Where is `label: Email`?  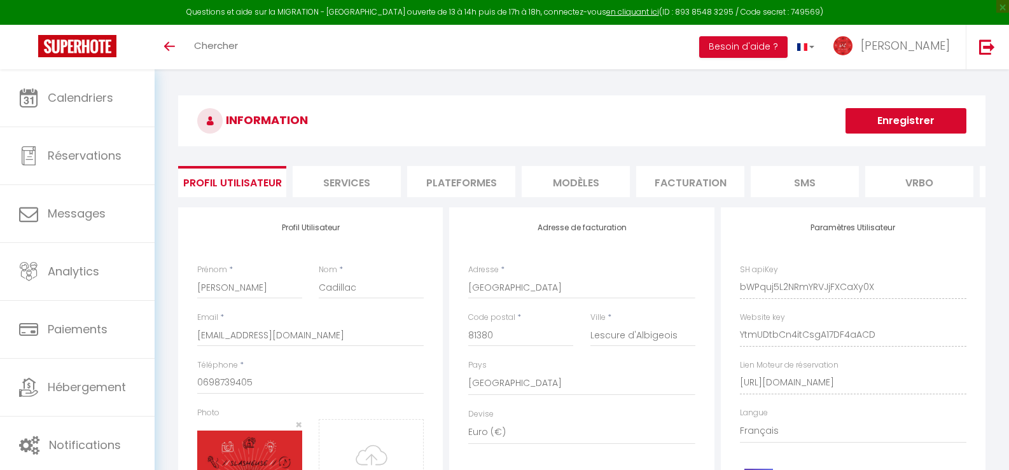
label: Email is located at coordinates (207, 317).